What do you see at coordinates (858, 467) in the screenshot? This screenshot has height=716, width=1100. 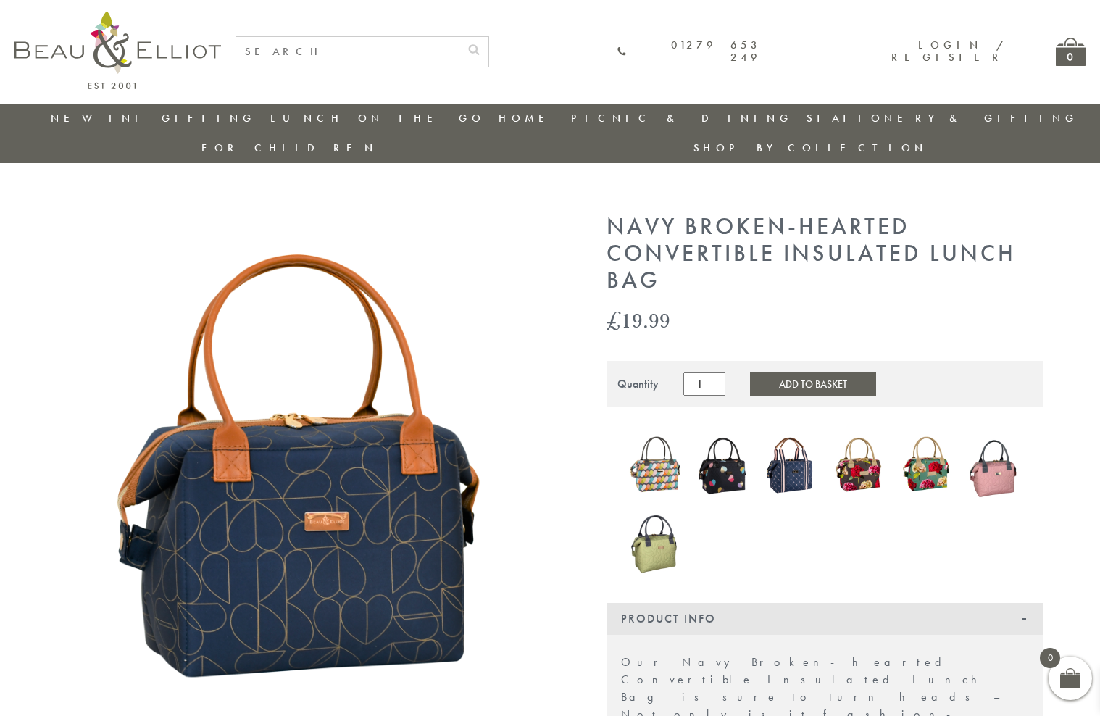 I see `a: Sarah Kelleher Lunch Bag Dark Stone` at bounding box center [858, 467].